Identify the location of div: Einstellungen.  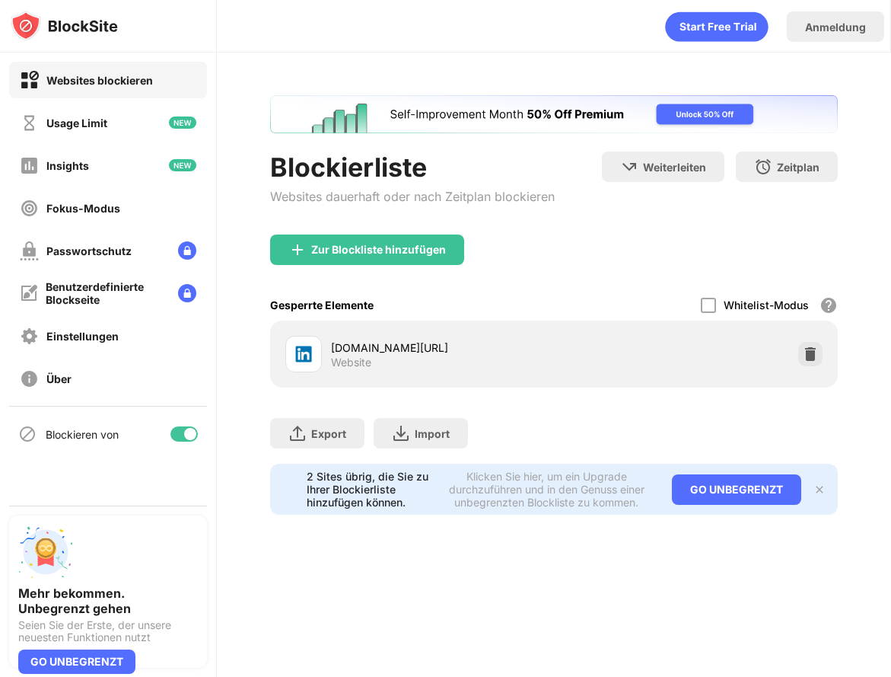
(82, 336).